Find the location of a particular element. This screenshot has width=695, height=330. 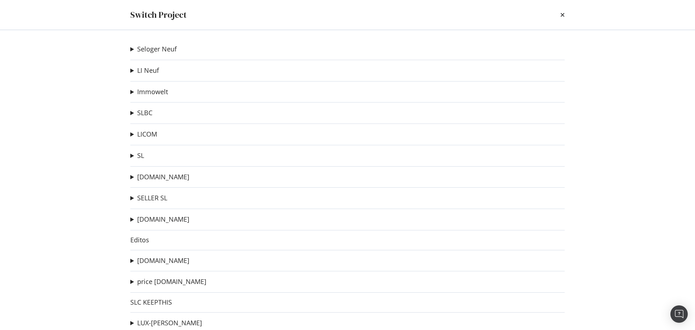

summary: Immowelt is located at coordinates (149, 92).